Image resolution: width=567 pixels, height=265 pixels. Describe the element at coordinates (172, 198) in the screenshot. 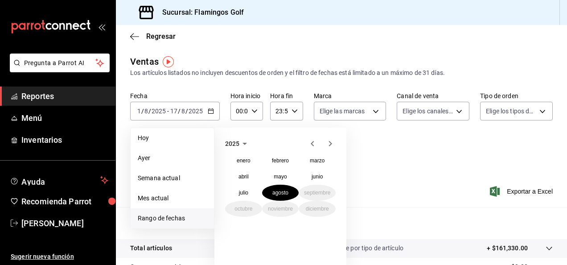

I see `span: Mes actual` at that location.